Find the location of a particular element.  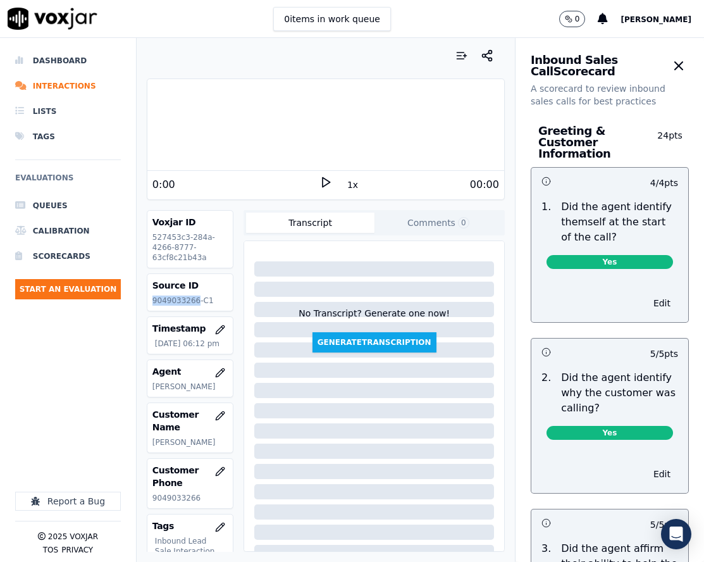

h3: Greeting & Customer Information is located at coordinates (598, 142).